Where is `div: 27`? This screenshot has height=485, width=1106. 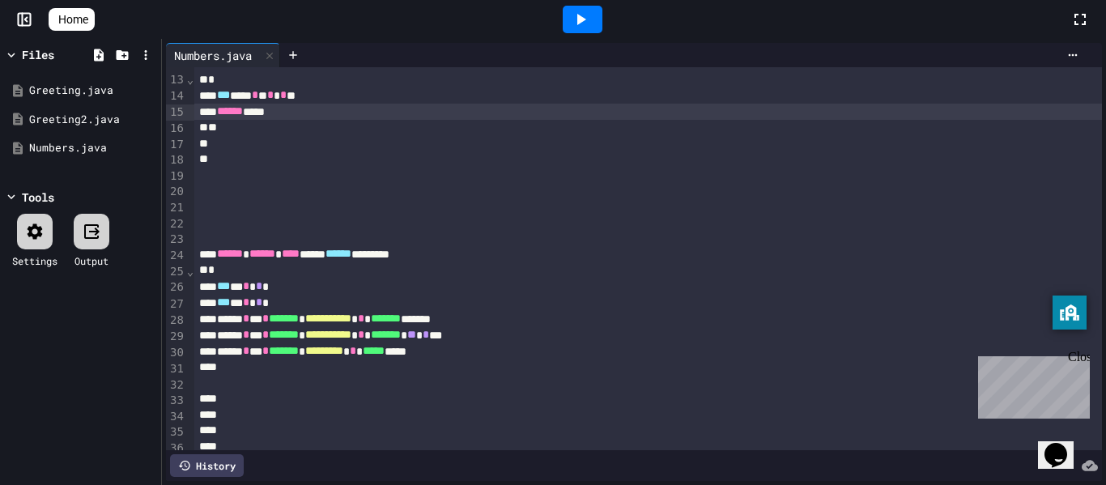 div: 27 is located at coordinates (176, 304).